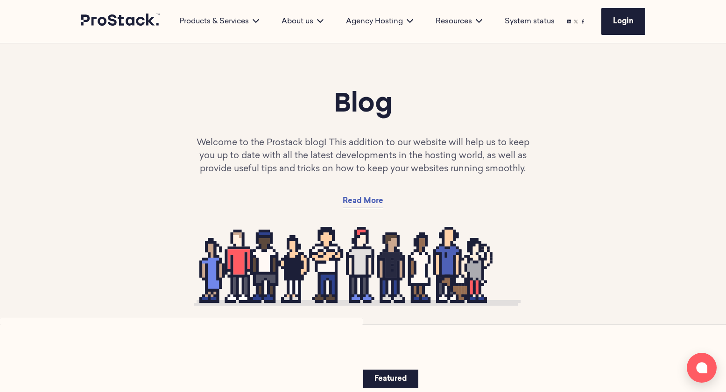 The image size is (726, 392). I want to click on a: Read More, so click(363, 201).